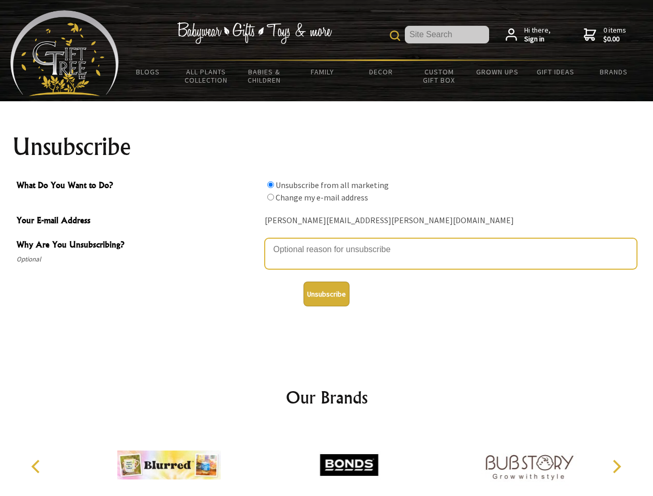  I want to click on a: Babies & Children, so click(264, 76).